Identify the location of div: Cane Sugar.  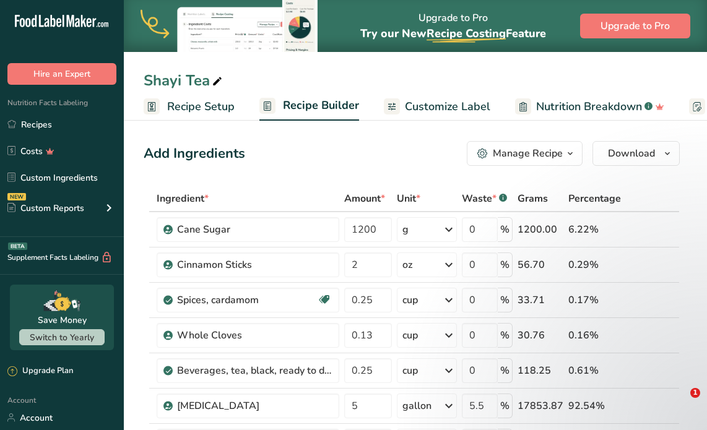
(255, 230).